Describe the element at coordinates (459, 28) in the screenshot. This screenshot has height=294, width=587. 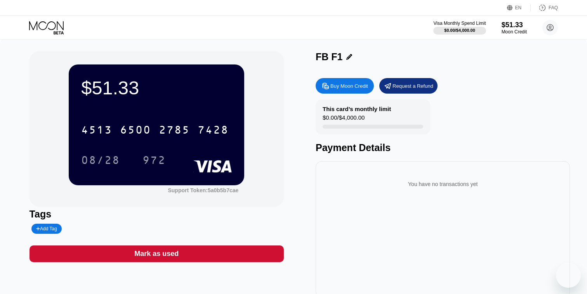
I see `div: Visa Monthly Spend Limit$0.00/$4,000.00` at that location.